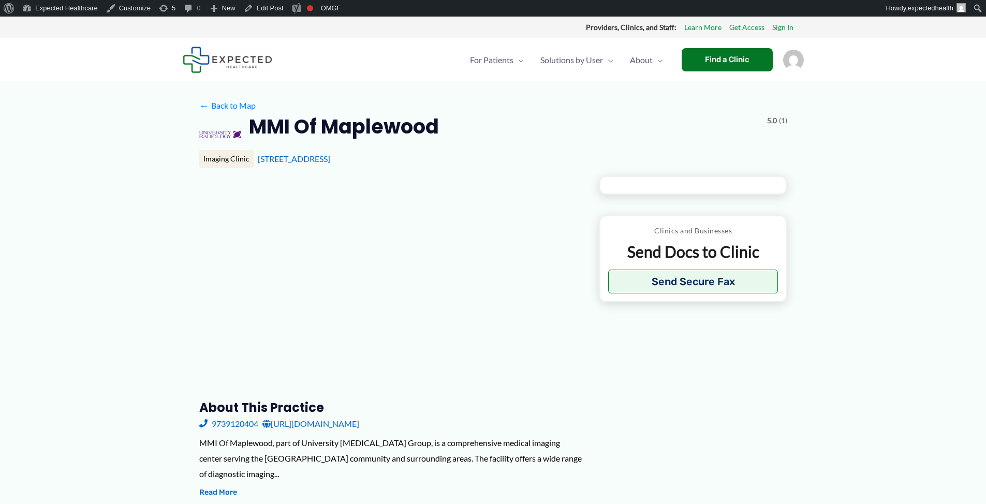  Describe the element at coordinates (772, 121) in the screenshot. I see `span: 5.0` at that location.